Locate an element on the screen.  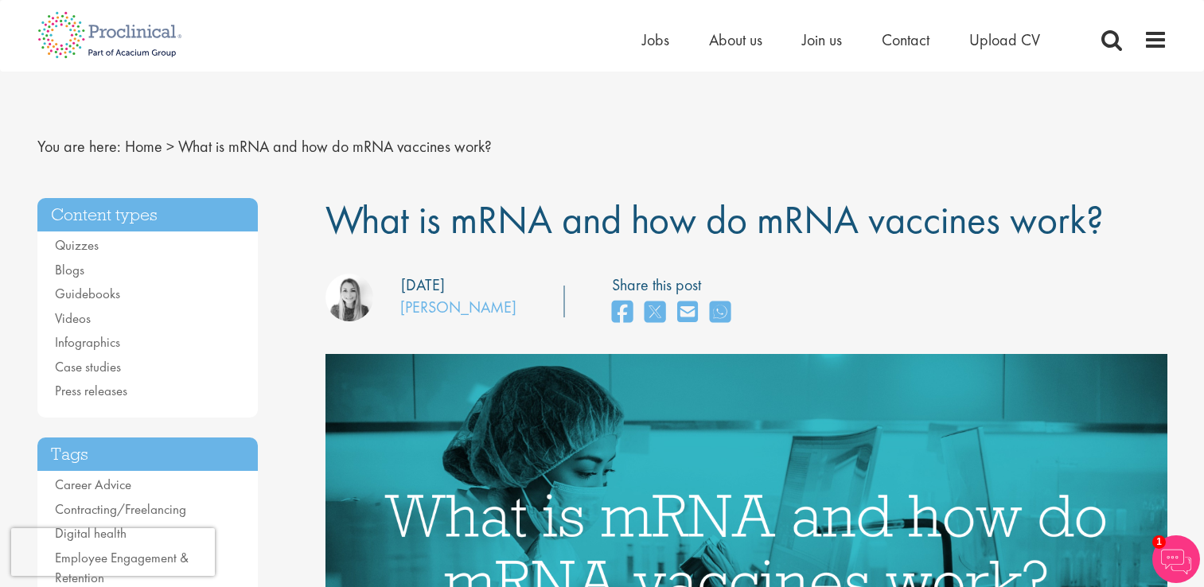
a: Career Advice is located at coordinates (93, 485).